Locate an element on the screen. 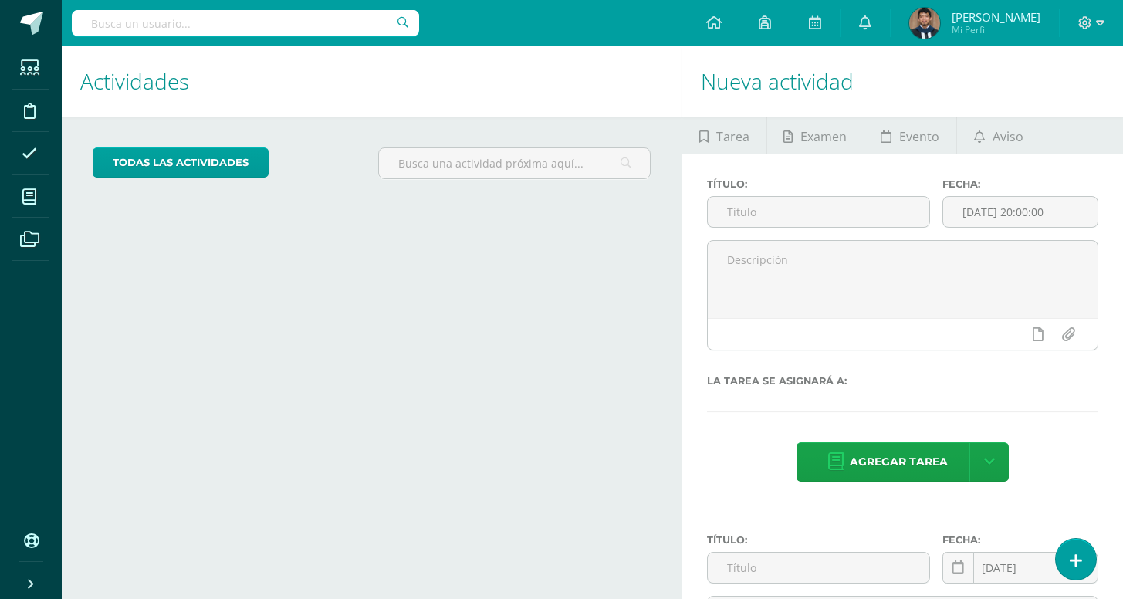  a: Aviso is located at coordinates (998, 135).